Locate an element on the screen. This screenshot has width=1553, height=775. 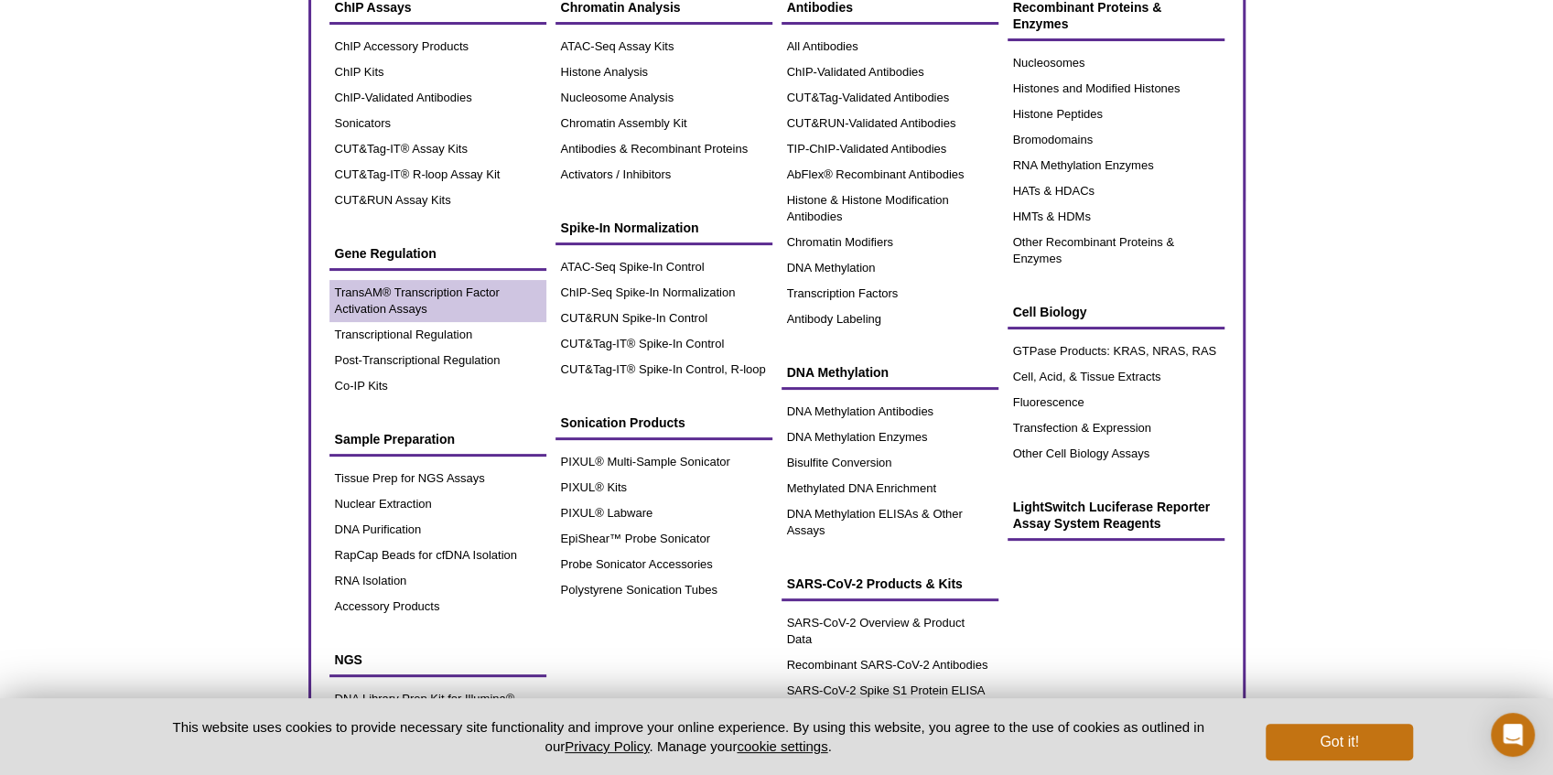
a: CUT&Tag-IT® Spike-In Control, R-loop is located at coordinates (663, 370).